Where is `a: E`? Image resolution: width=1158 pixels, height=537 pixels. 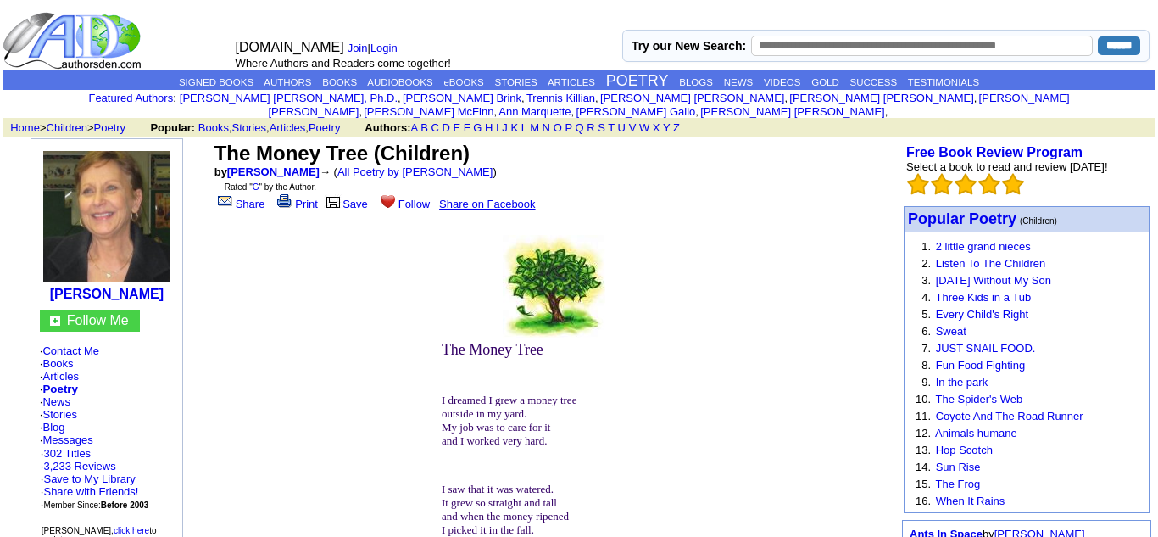 a: E is located at coordinates (456, 127).